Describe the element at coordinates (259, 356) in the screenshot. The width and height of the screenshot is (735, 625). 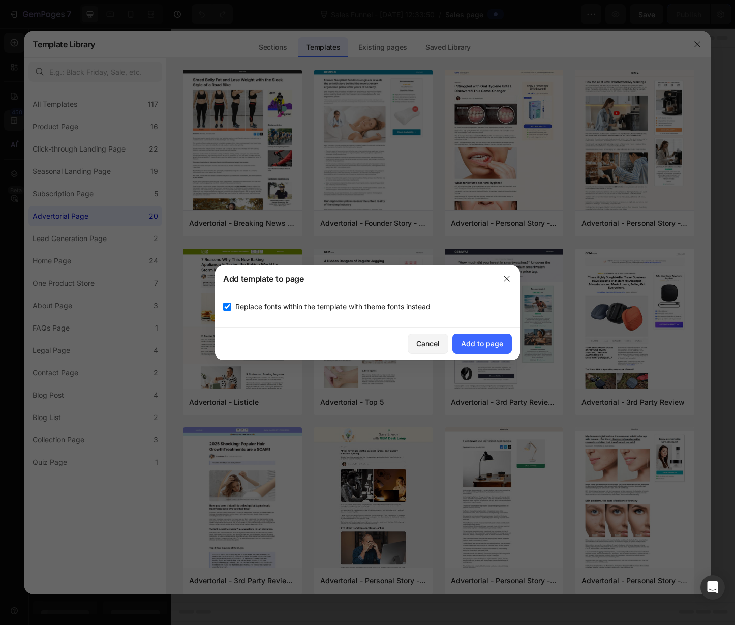
I see `button: Use existing page designs` at that location.